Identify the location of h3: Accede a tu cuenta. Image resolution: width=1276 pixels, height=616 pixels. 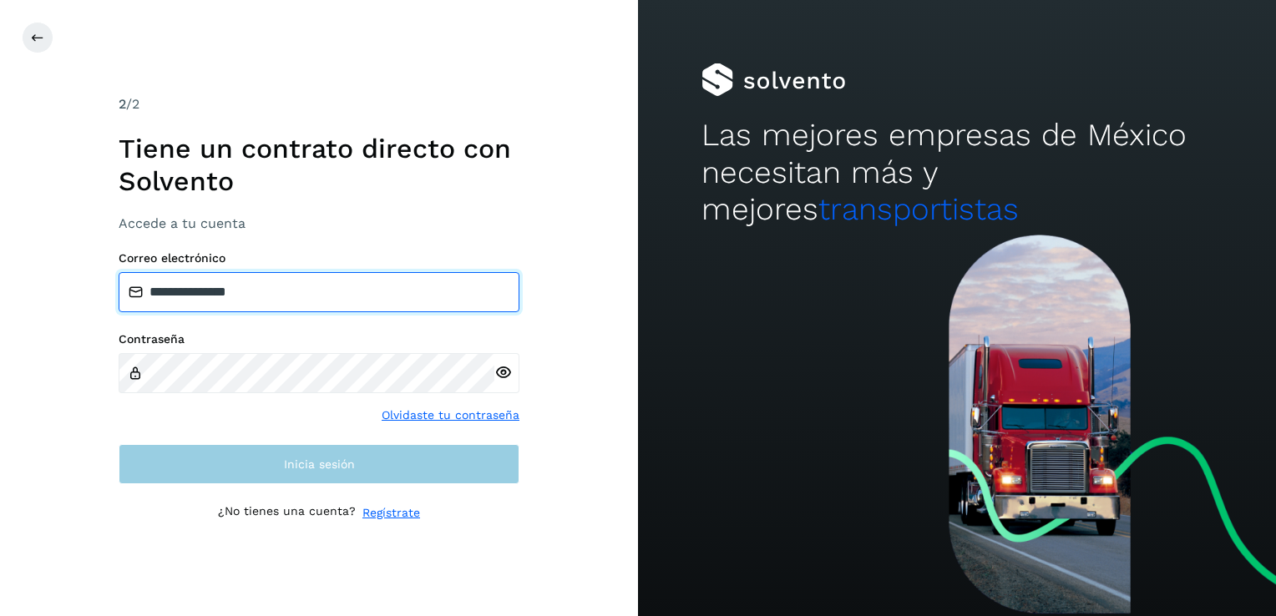
(319, 223).